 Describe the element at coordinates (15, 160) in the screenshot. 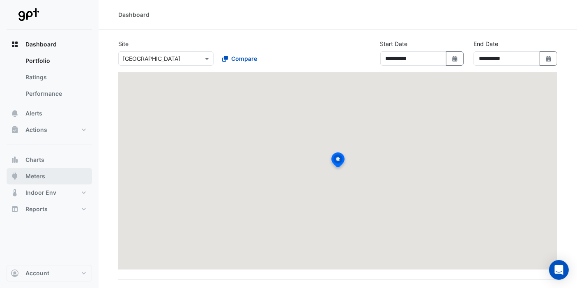

I see `app-icon: Charts` at that location.